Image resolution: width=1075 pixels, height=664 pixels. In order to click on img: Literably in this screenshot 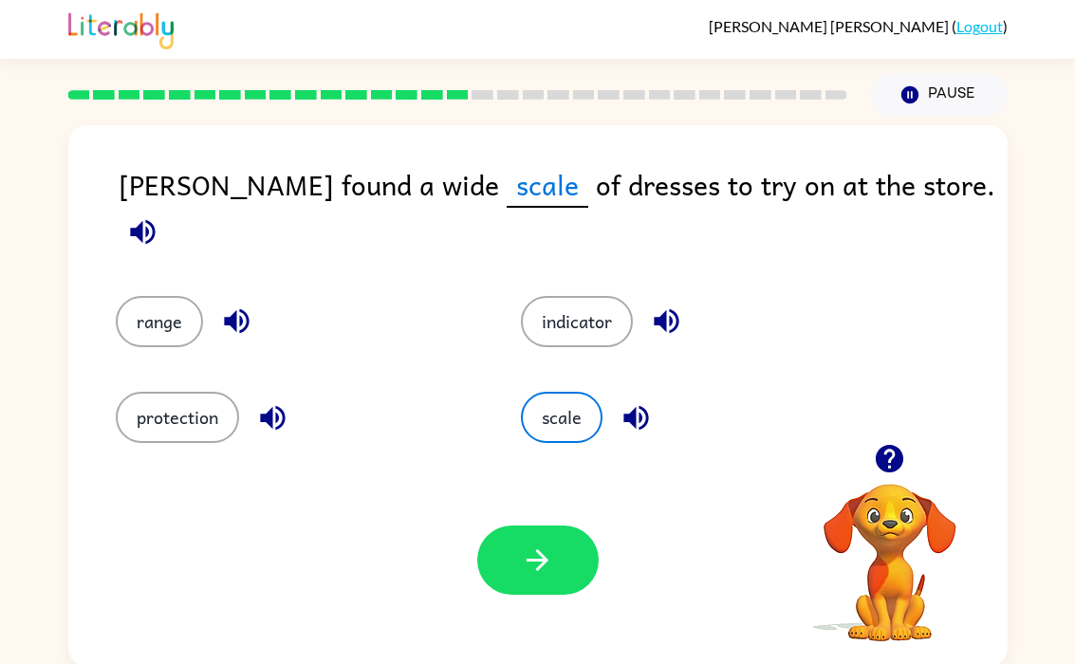, I will do `click(121, 28)`.